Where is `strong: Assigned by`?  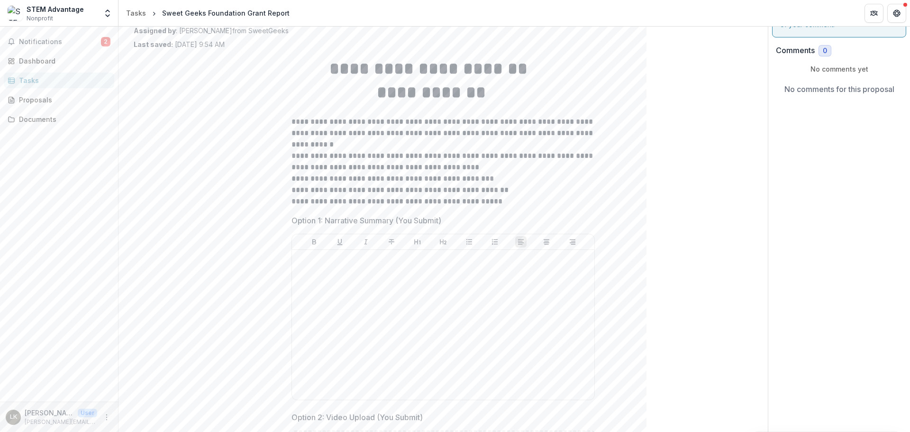
strong: Assigned by is located at coordinates (155, 30).